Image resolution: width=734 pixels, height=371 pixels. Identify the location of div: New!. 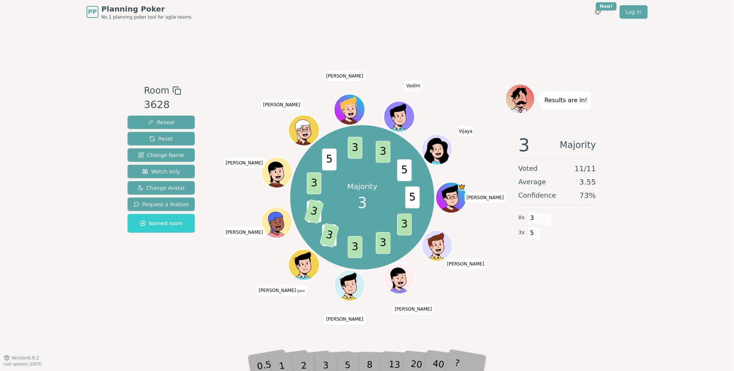
(606, 6).